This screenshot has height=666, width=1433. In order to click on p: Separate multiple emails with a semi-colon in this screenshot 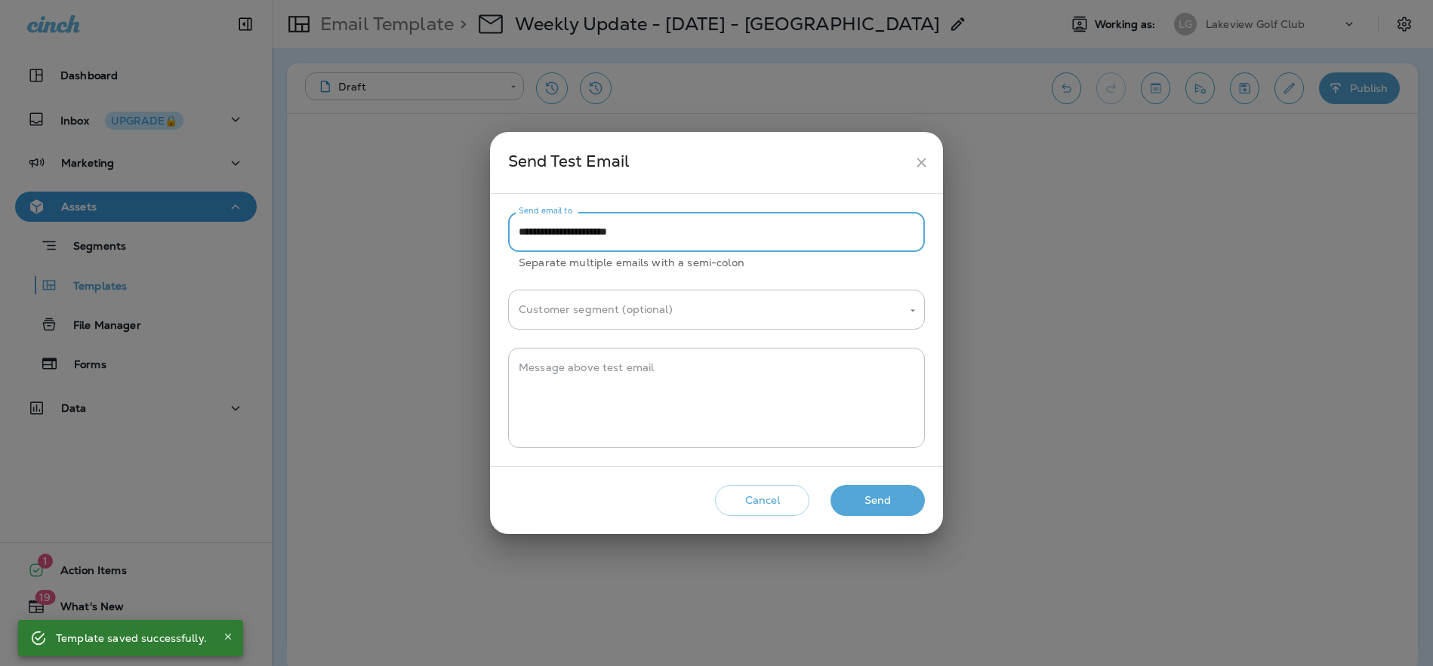, I will do `click(716, 263)`.